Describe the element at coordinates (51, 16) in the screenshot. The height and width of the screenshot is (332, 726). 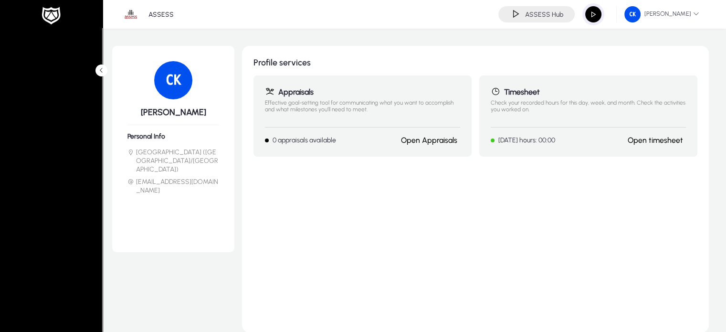
I see `img: white-logo.png` at that location.